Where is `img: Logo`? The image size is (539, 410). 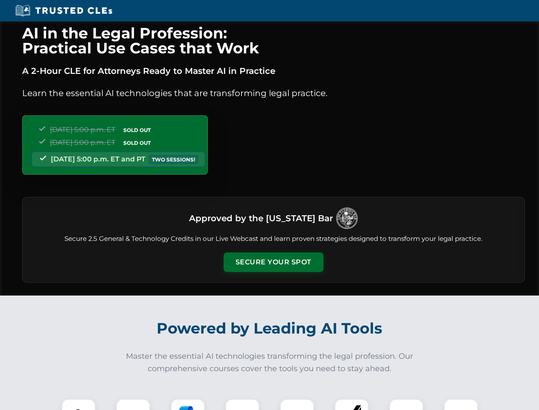
img: Logo is located at coordinates (347, 218).